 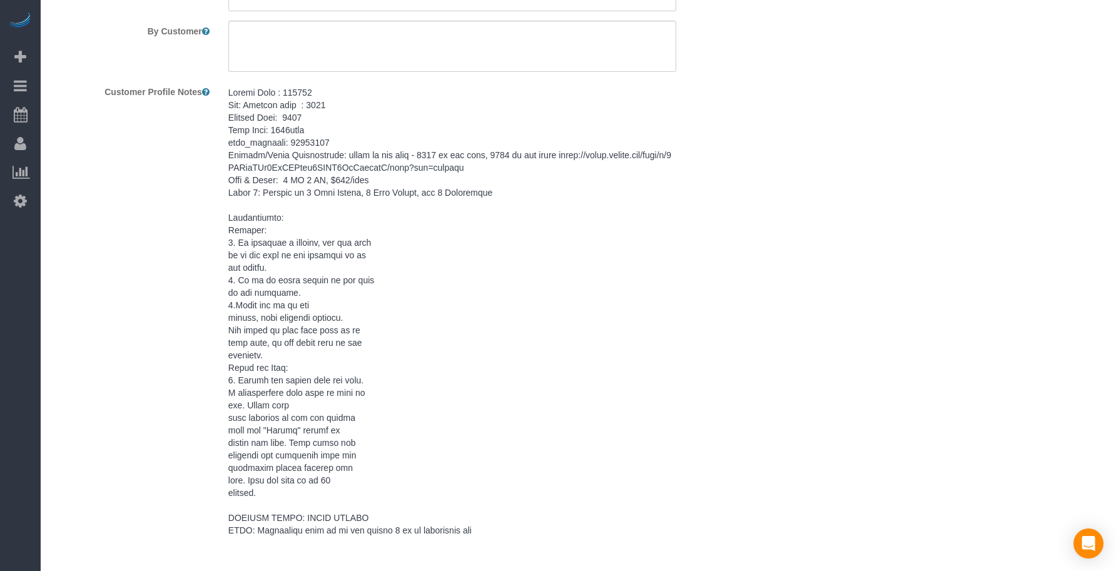 What do you see at coordinates (1089, 544) in the screenshot?
I see `div: Open Intercom Messenger` at bounding box center [1089, 544].